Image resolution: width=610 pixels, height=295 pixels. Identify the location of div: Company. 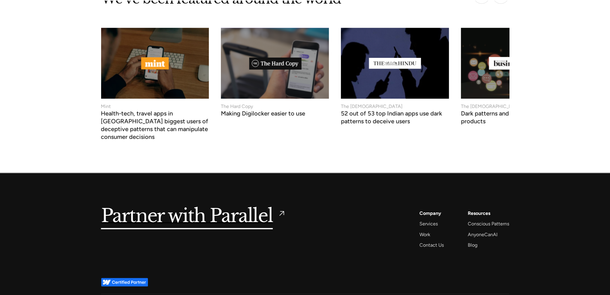
(430, 213).